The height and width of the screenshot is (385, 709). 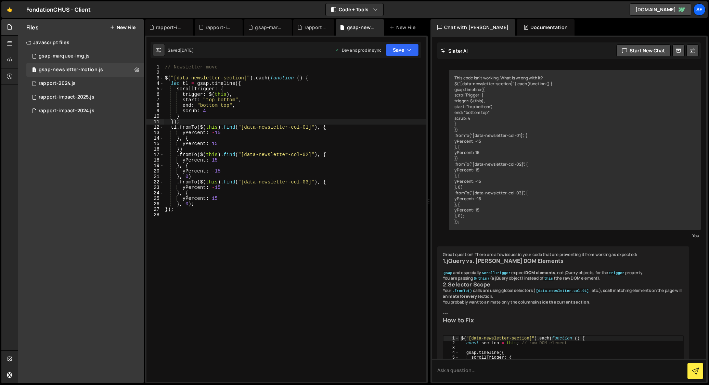 What do you see at coordinates (610, 290) in the screenshot?
I see `strong: all` at bounding box center [610, 290].